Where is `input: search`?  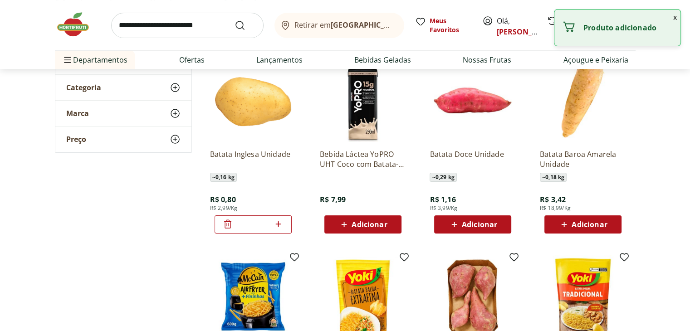 input: search is located at coordinates (187, 25).